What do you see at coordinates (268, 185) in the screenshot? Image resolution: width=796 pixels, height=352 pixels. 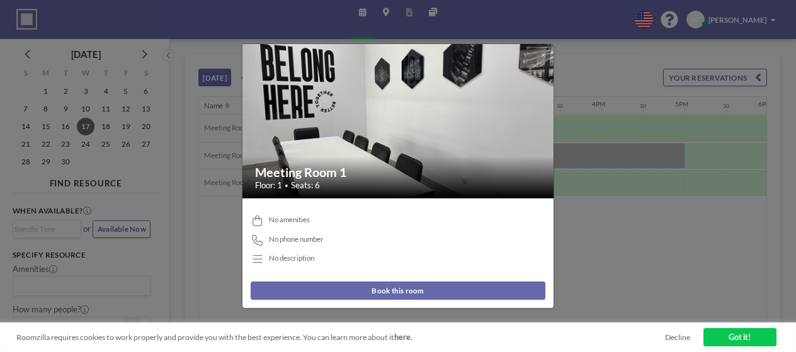 I see `span: Floor: 1` at bounding box center [268, 185].